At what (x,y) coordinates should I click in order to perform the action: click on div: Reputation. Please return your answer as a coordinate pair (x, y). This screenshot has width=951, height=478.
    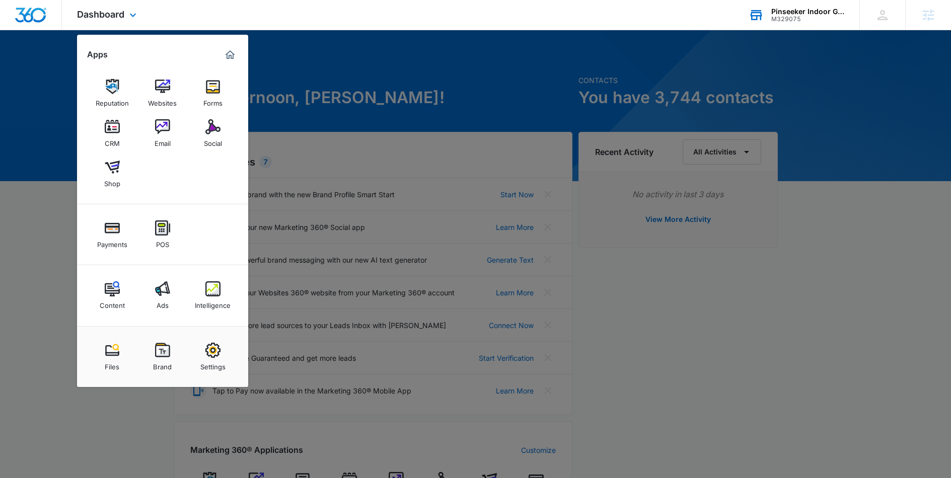
    Looking at the image, I should click on (112, 101).